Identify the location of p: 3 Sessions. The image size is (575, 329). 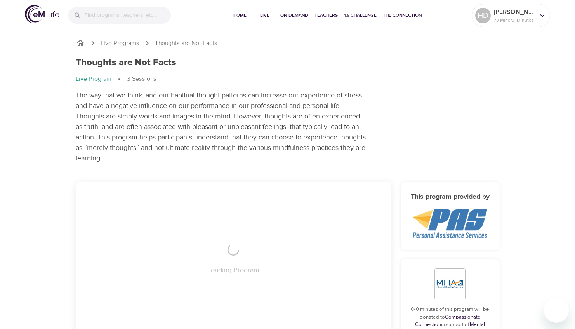
(142, 79).